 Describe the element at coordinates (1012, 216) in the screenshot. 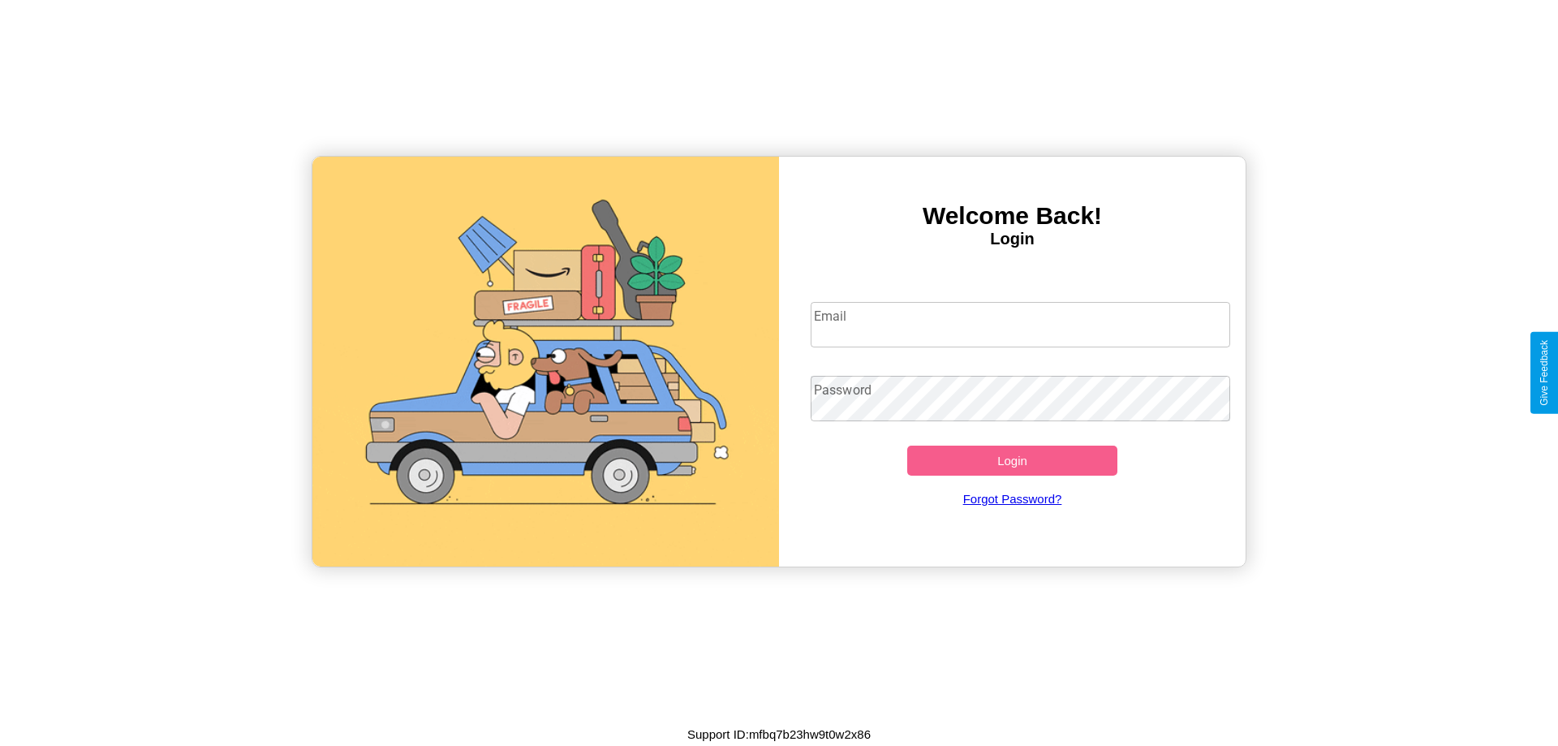

I see `h3: Welcome Back!` at that location.